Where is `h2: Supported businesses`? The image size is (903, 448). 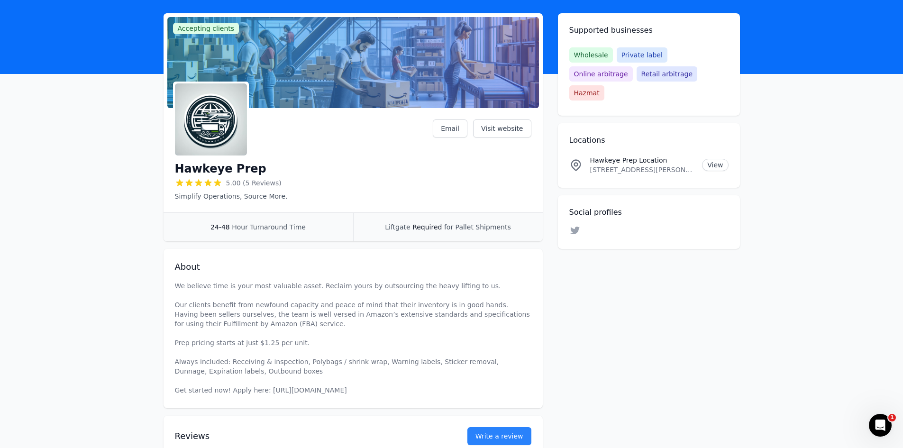 h2: Supported businesses is located at coordinates (649, 30).